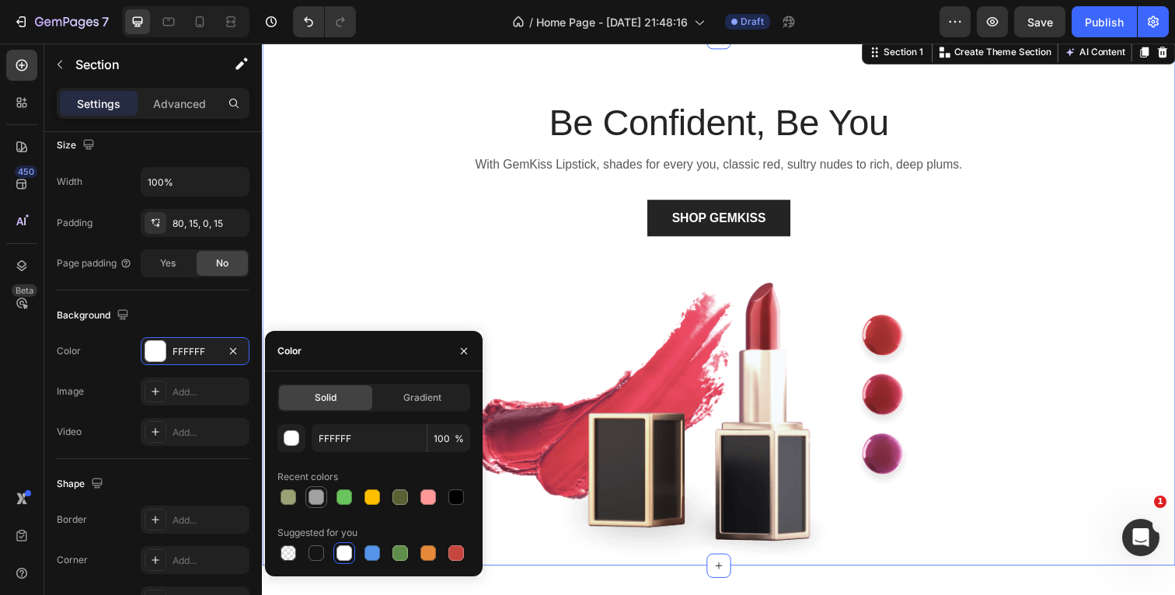 The image size is (1175, 595). Describe the element at coordinates (69, 182) in the screenshot. I see `div: Width` at that location.